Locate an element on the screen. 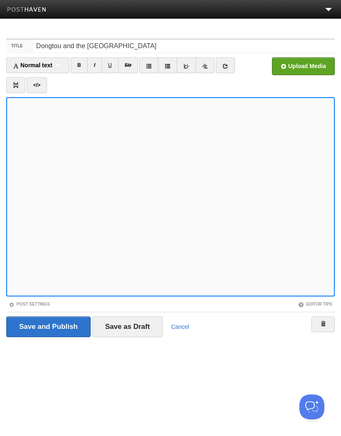  input: Save and Publish is located at coordinates (48, 327).